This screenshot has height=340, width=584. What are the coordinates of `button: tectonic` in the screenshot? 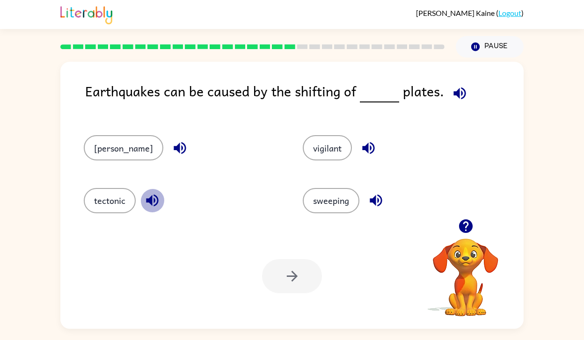 It's located at (110, 201).